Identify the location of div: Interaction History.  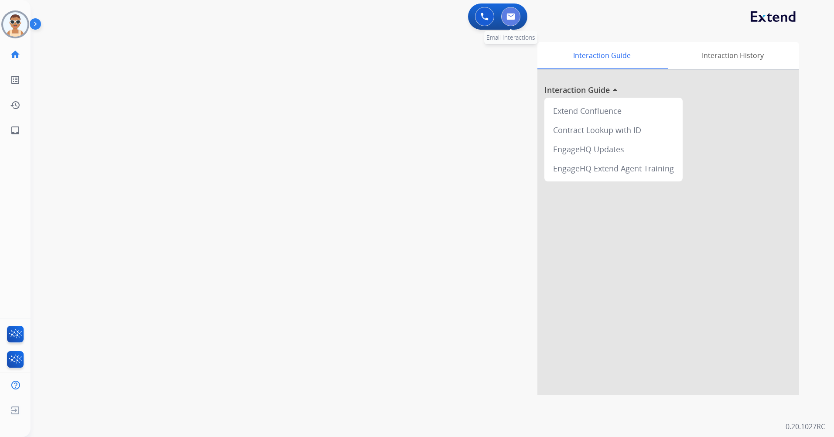
(732, 55).